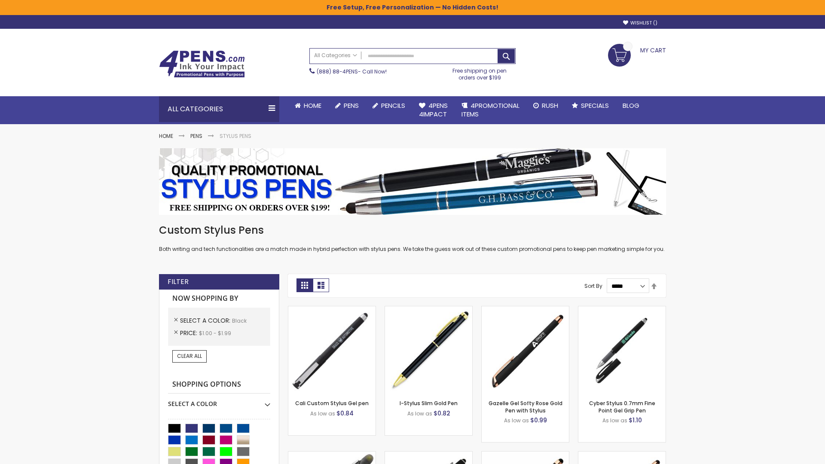  I want to click on span: Black, so click(239, 320).